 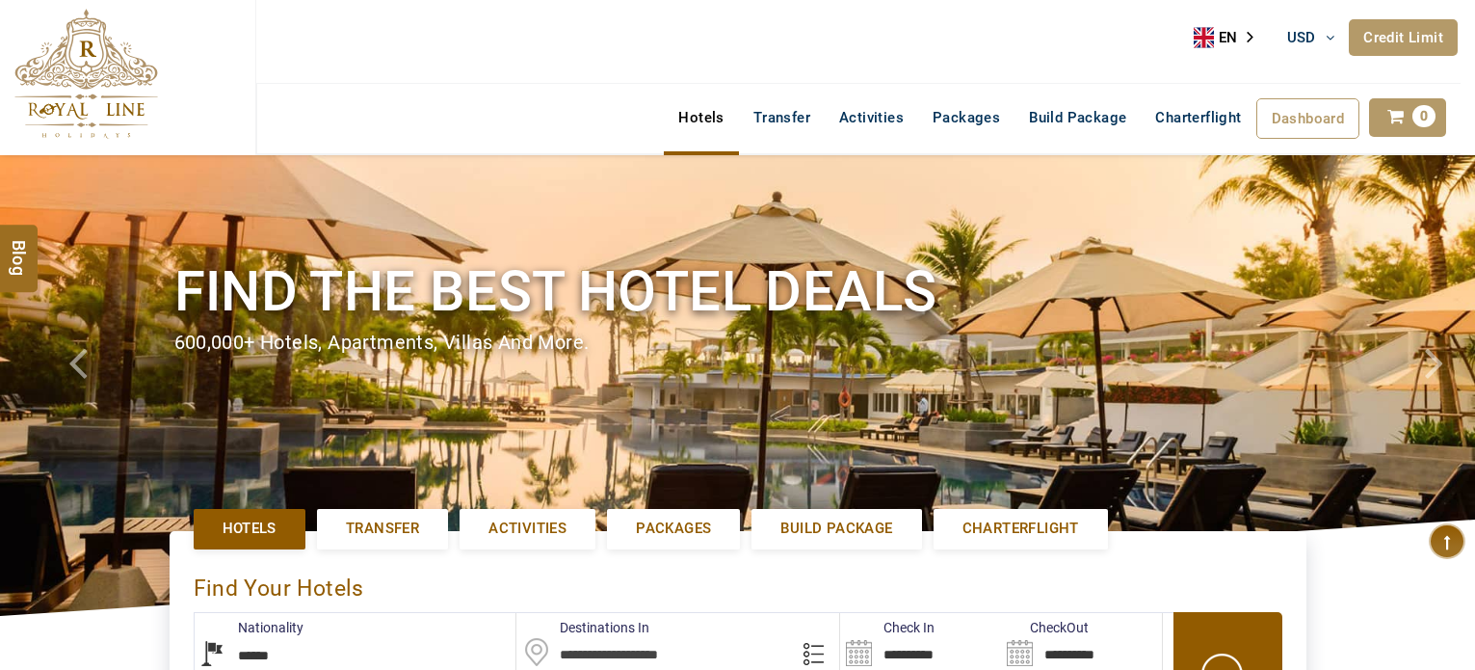 I want to click on span: Packages, so click(x=674, y=528).